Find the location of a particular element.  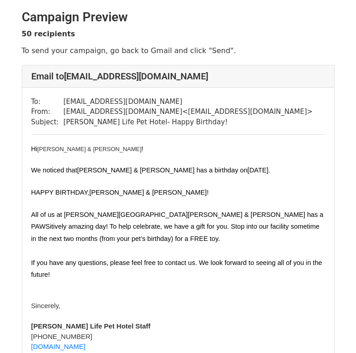

strong: 50 recipients is located at coordinates (48, 34).